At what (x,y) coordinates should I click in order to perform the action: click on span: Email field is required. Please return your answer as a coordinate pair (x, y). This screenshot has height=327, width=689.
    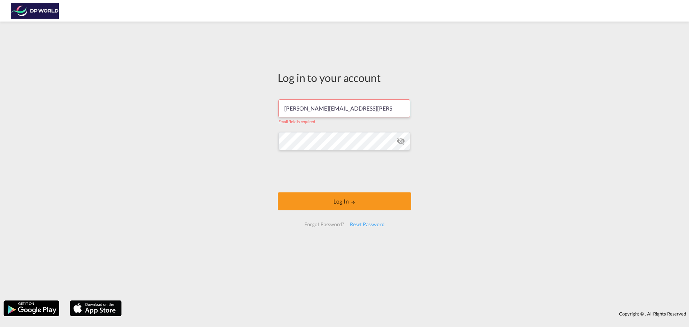
    Looking at the image, I should click on (297, 121).